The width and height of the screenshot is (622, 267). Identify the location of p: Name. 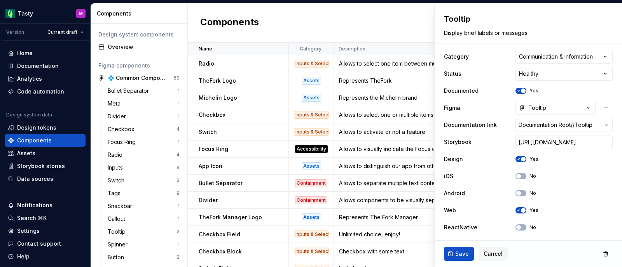
(205, 49).